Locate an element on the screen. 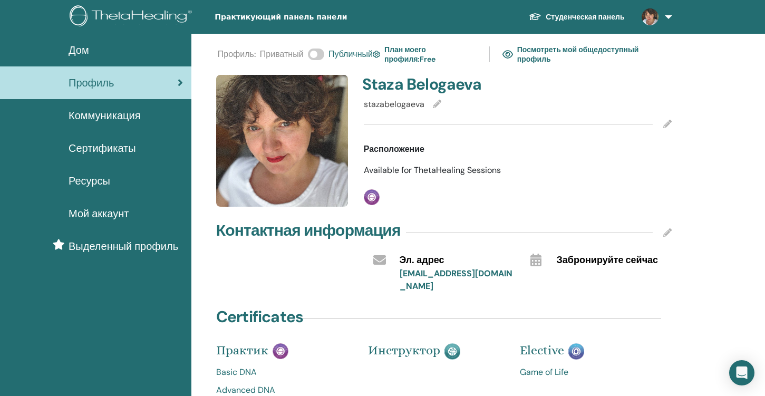 Image resolution: width=765 pixels, height=396 pixels. span: Дом is located at coordinates (79, 50).